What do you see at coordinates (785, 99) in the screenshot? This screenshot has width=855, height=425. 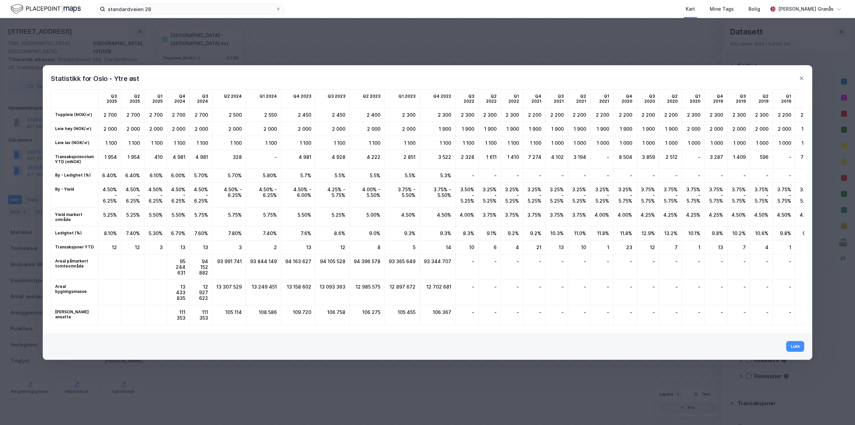 I see `td: Q1 2019` at bounding box center [785, 99].